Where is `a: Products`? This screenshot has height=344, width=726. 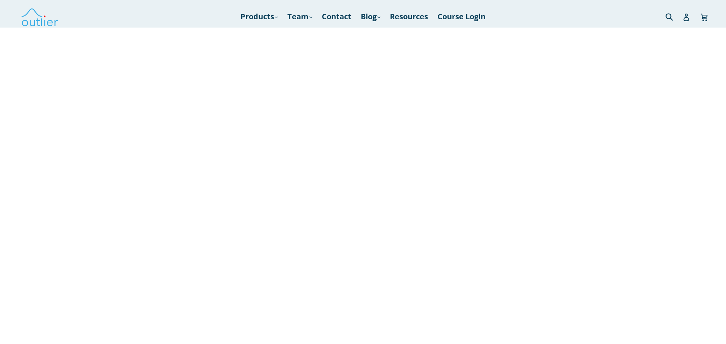 a: Products is located at coordinates (259, 17).